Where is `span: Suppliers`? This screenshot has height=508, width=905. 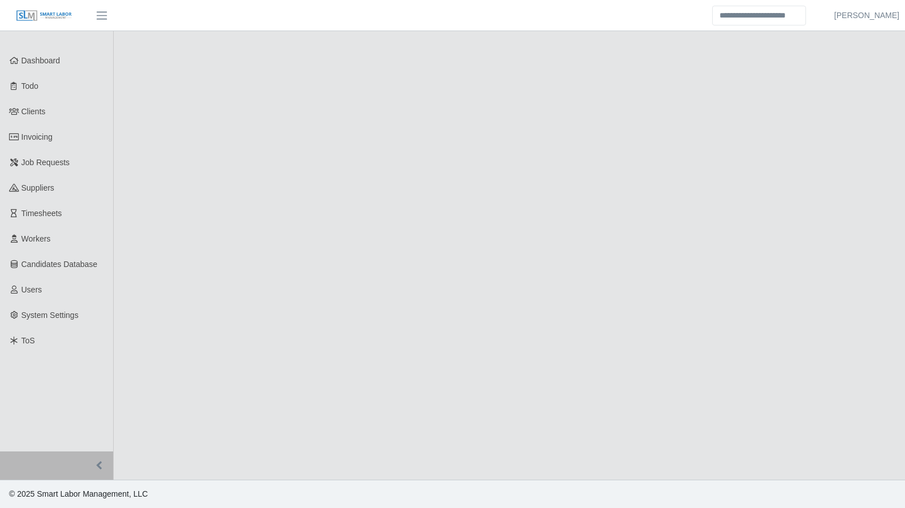 span: Suppliers is located at coordinates (38, 188).